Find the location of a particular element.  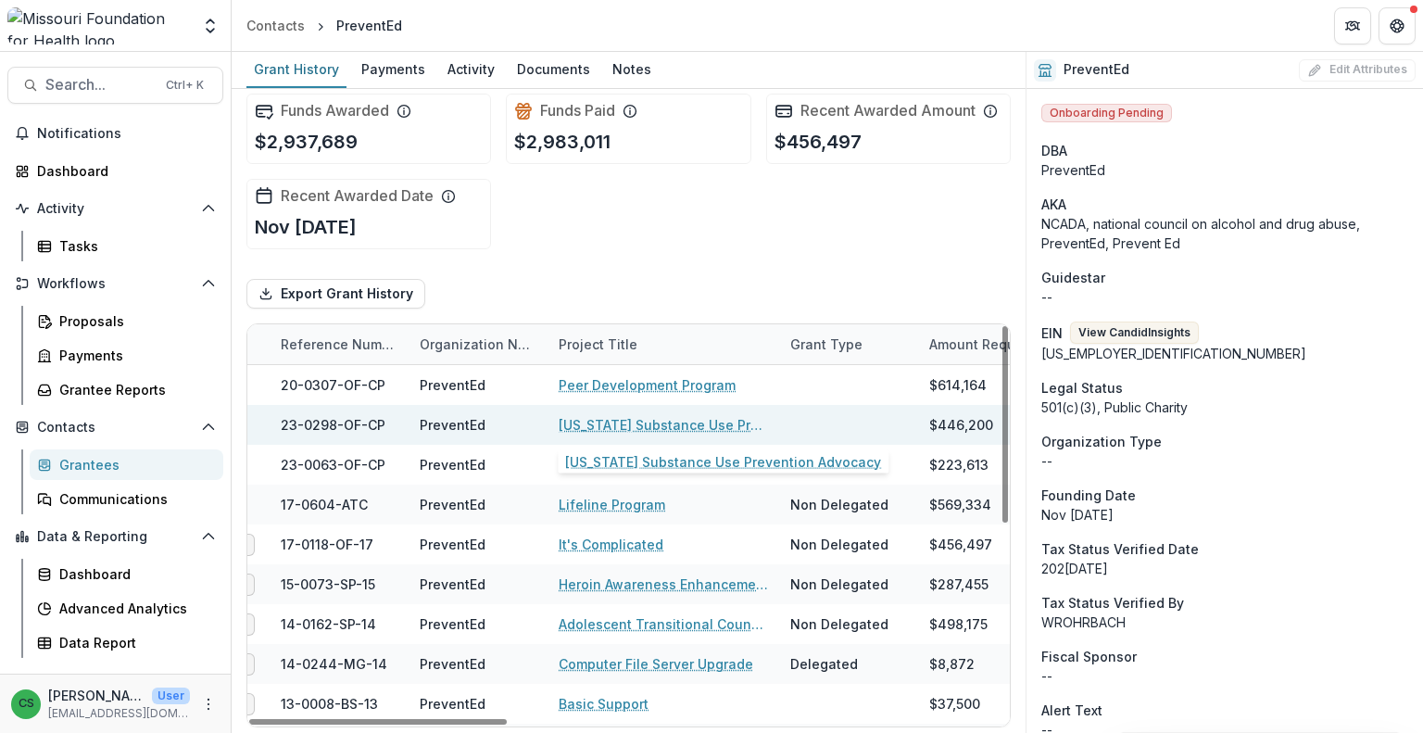

div: 23-0063-OF-CP is located at coordinates (333, 464).